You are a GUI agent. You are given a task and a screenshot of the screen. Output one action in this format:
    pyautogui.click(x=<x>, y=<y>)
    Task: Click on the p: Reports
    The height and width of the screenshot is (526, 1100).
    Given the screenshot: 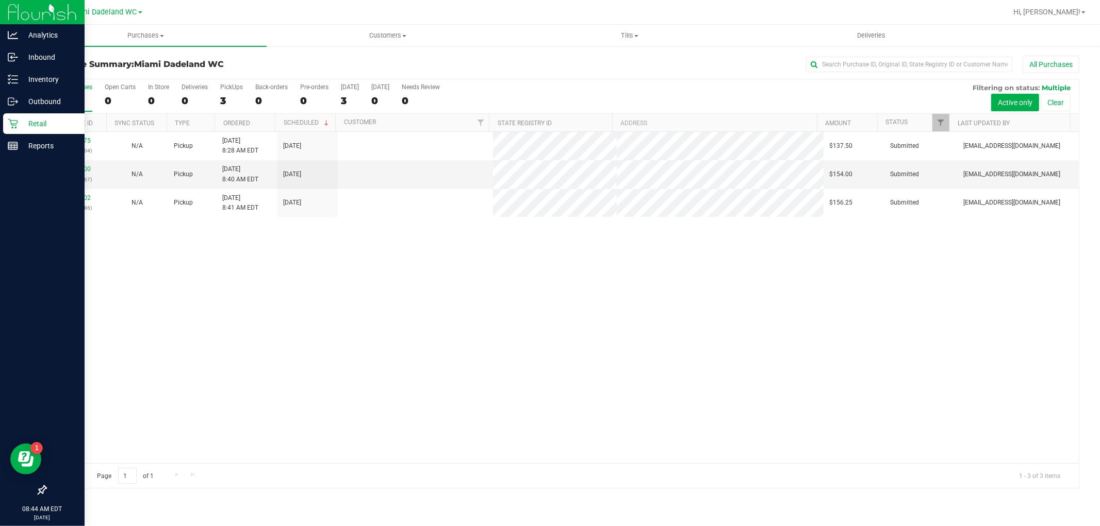 What is the action you would take?
    pyautogui.click(x=49, y=146)
    